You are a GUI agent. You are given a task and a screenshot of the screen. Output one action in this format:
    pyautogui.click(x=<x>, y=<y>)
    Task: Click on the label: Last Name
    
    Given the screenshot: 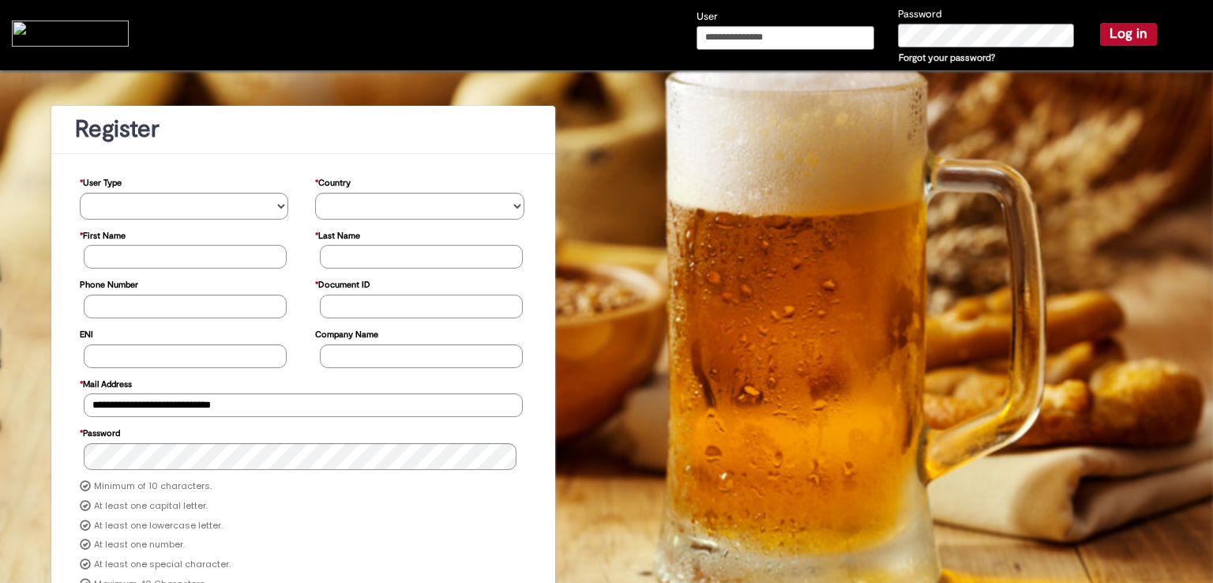 What is the action you would take?
    pyautogui.click(x=337, y=234)
    